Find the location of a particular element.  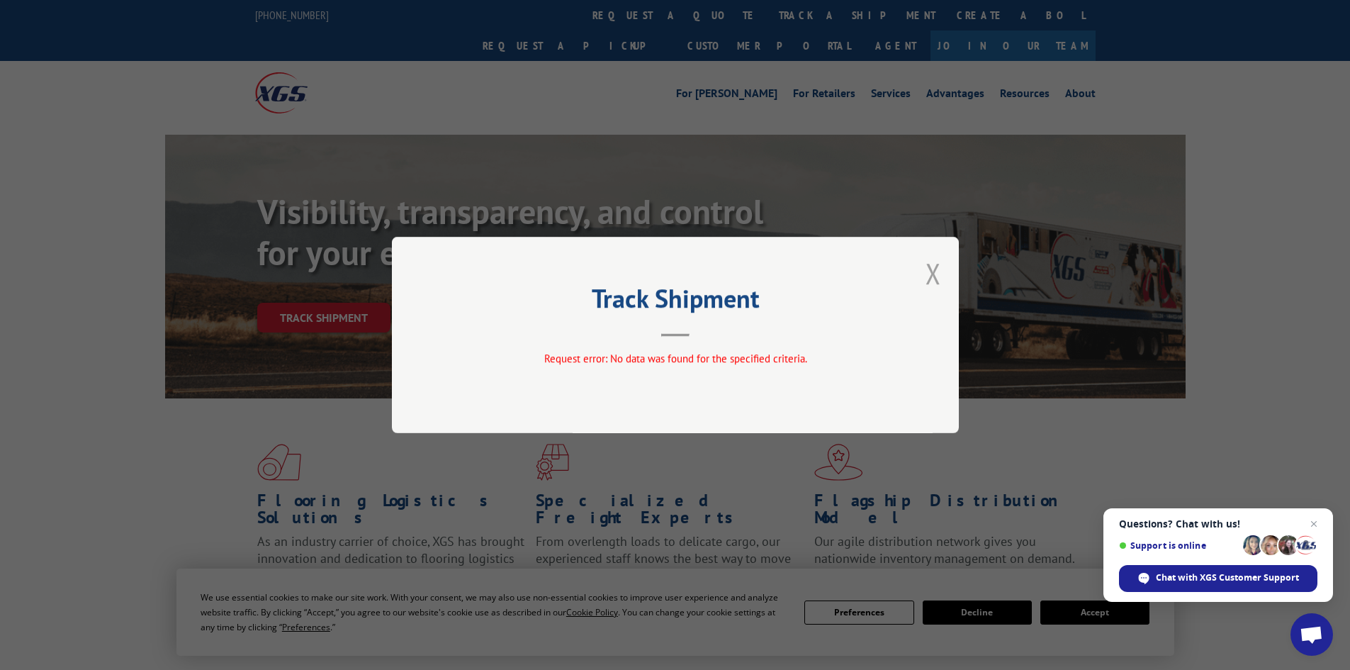

button: Close modal is located at coordinates (933, 273).